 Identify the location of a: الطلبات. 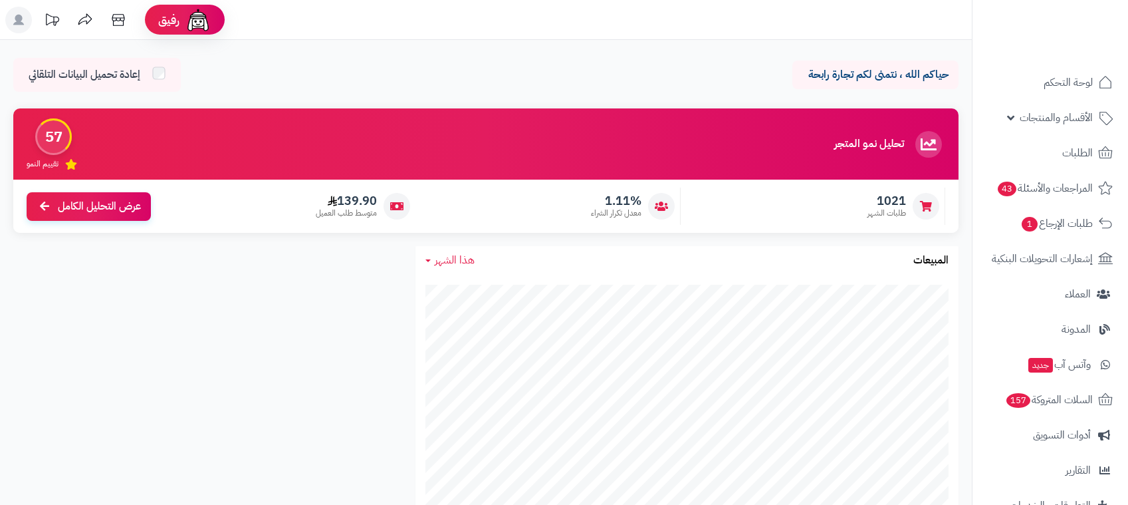
(1050, 153).